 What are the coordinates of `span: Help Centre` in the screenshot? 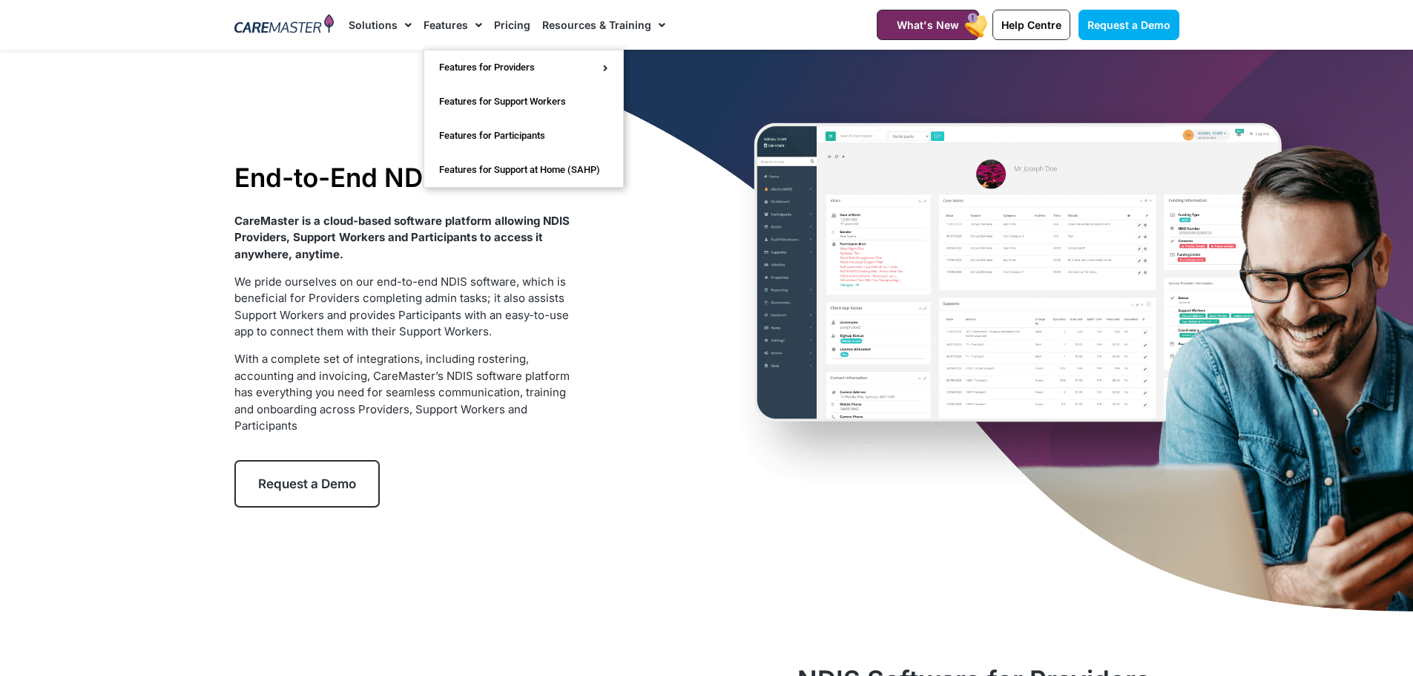 It's located at (1031, 24).